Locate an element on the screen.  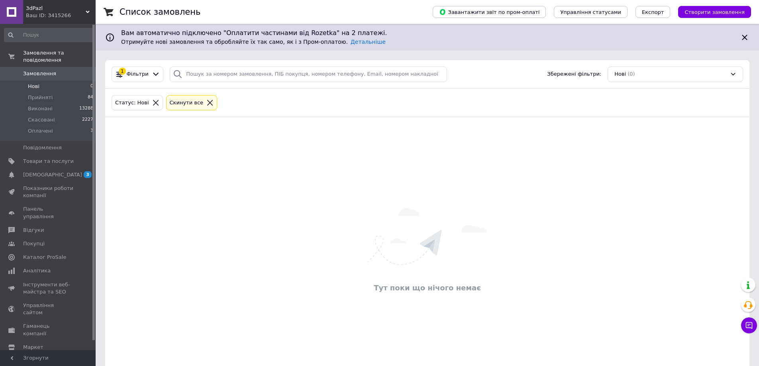
span: Покупці is located at coordinates (34, 244).